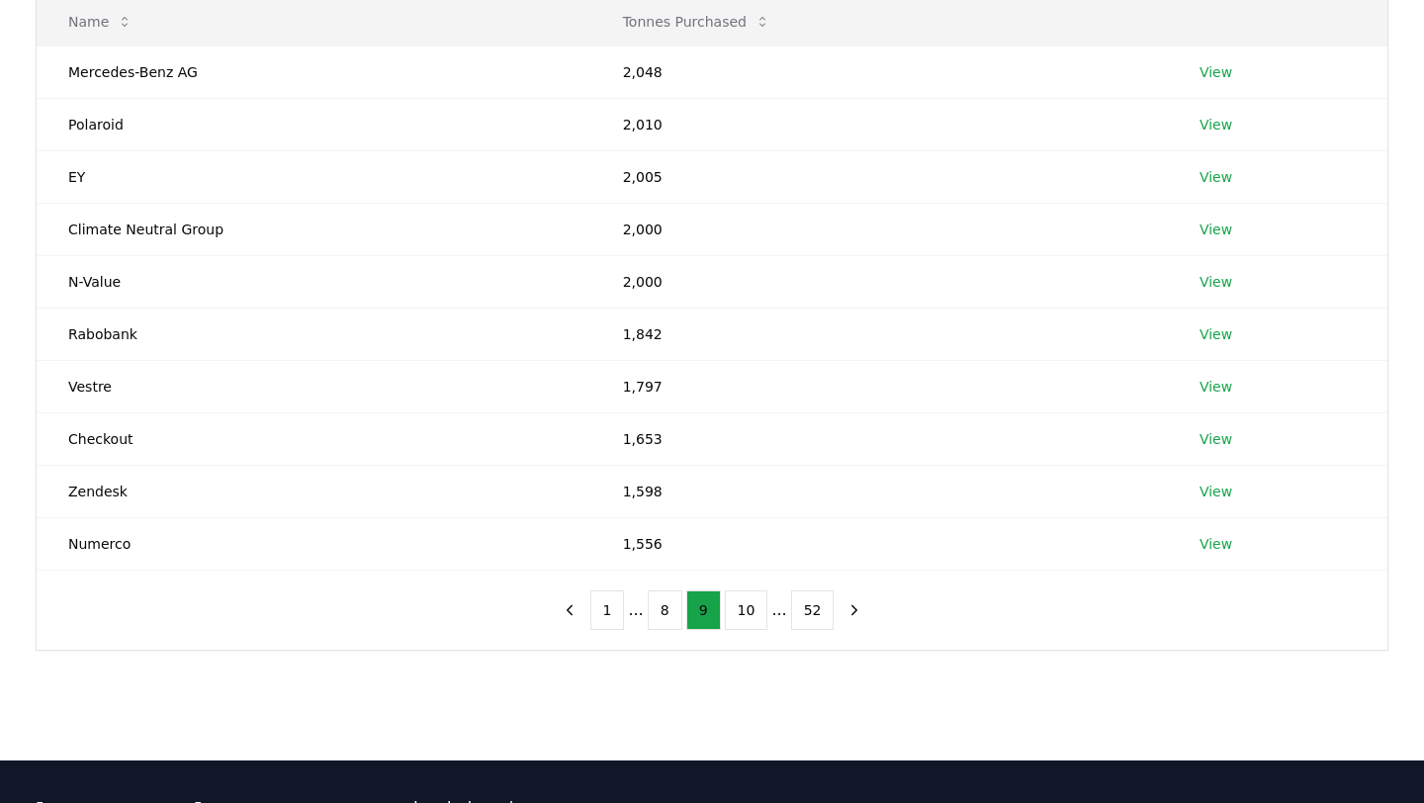 Image resolution: width=1424 pixels, height=803 pixels. I want to click on td: 1,797, so click(879, 386).